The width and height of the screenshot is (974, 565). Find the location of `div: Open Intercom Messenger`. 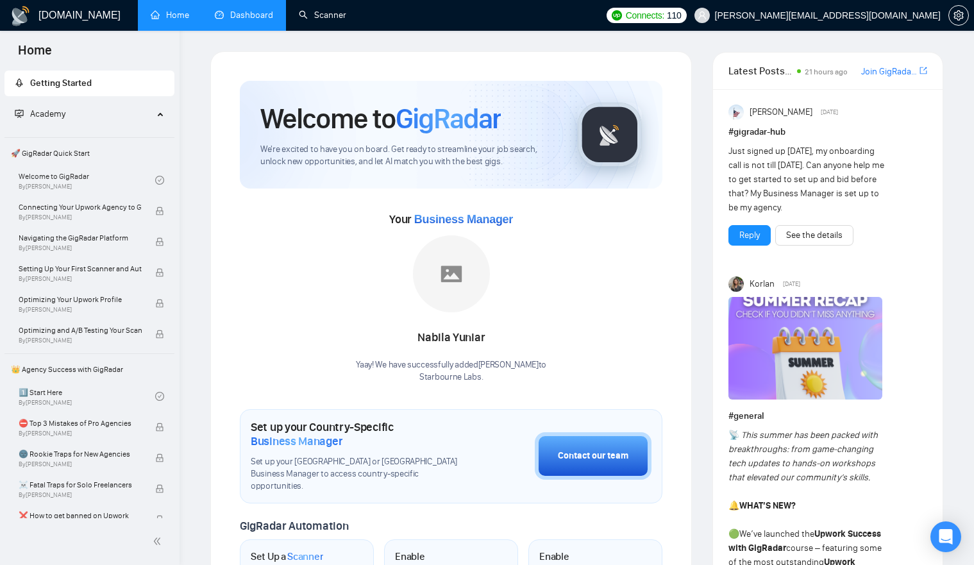

div: Open Intercom Messenger is located at coordinates (946, 537).